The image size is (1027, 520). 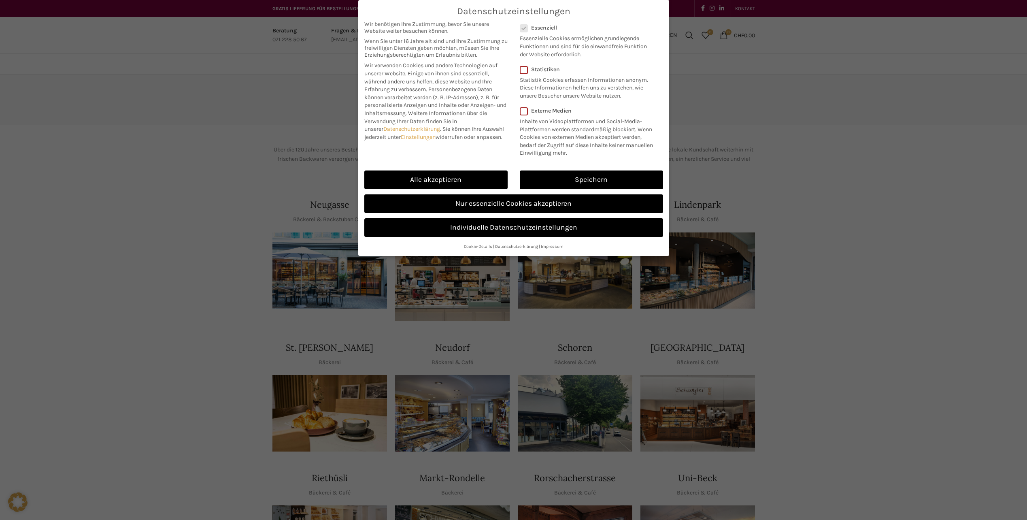 What do you see at coordinates (586, 86) in the screenshot?
I see `p: Statistik Cookies erfassen Informationen anonym. Diese Informationen helfen uns zu verstehen, wie...` at bounding box center [586, 86].